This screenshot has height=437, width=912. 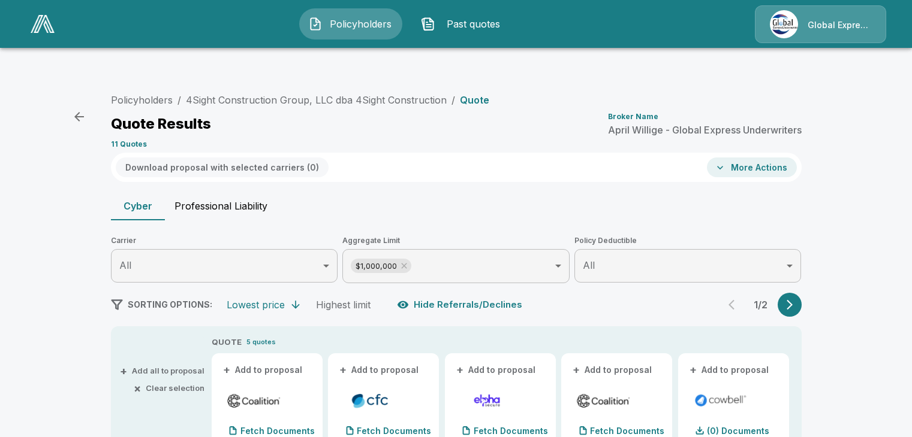 I want to click on p: Quote Results, so click(x=161, y=124).